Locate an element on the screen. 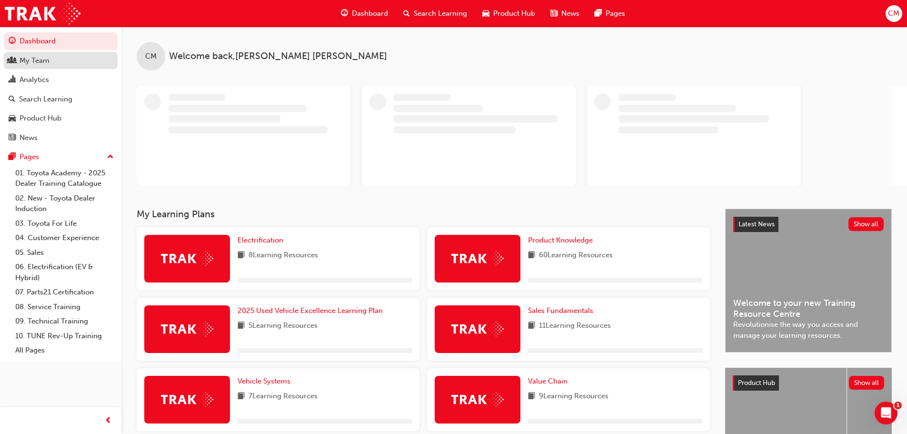 This screenshot has width=907, height=434. span: Vehicle Systems is located at coordinates (264, 381).